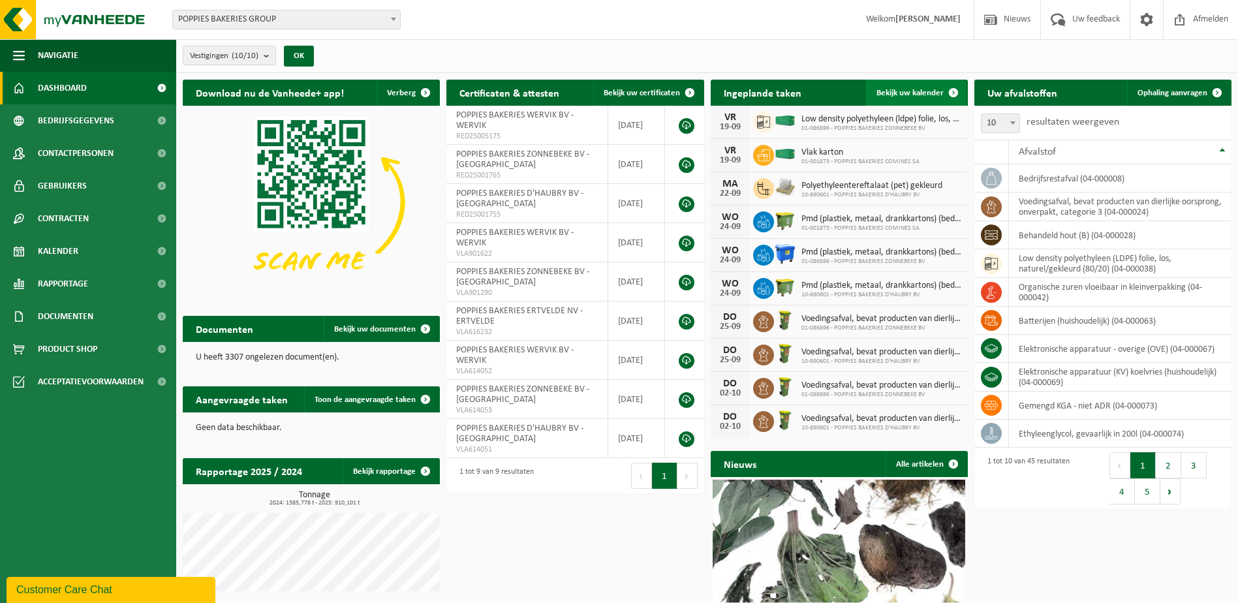 The image size is (1238, 603). I want to click on td: voedingsafval, bevat producten van dierlijke oorsprong, onverpakt, categorie 3 (04-000024), so click(1120, 207).